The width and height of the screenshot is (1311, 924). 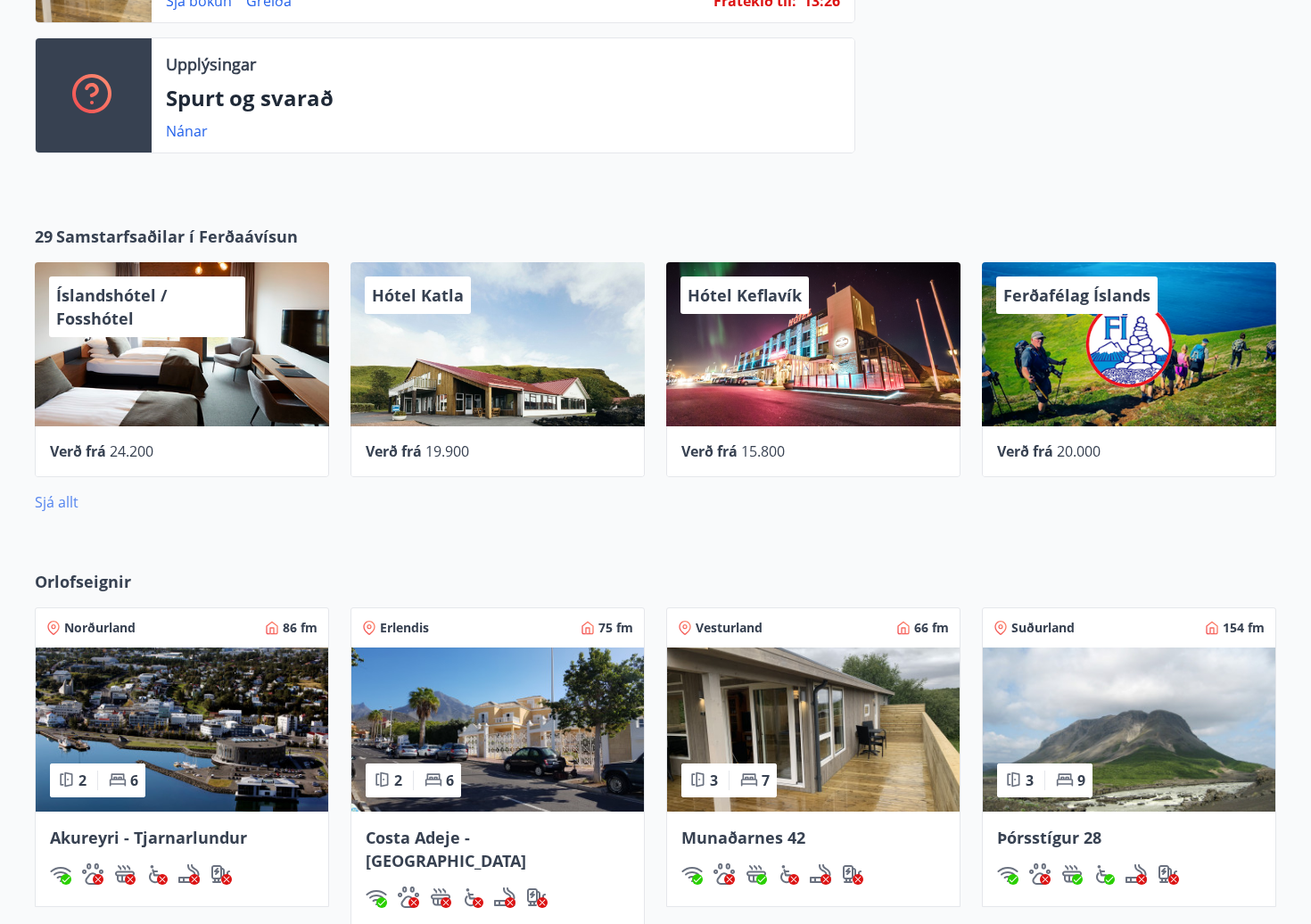 What do you see at coordinates (187, 131) in the screenshot?
I see `a: Nánar` at bounding box center [187, 131].